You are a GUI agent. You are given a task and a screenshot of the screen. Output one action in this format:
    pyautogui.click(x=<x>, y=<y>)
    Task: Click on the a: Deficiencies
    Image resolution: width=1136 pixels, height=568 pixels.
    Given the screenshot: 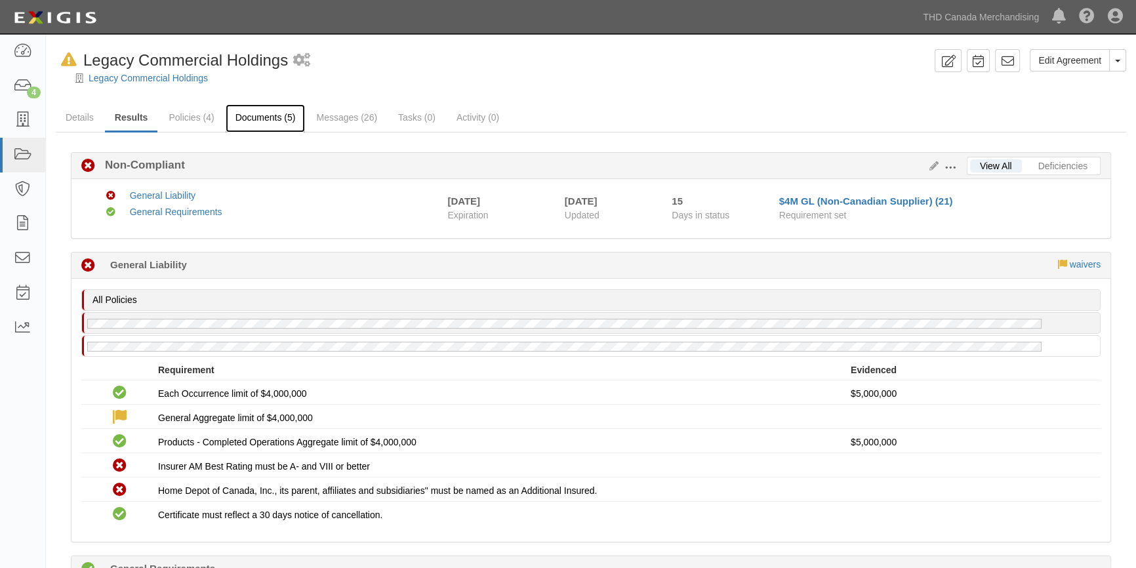 What is the action you would take?
    pyautogui.click(x=1063, y=166)
    